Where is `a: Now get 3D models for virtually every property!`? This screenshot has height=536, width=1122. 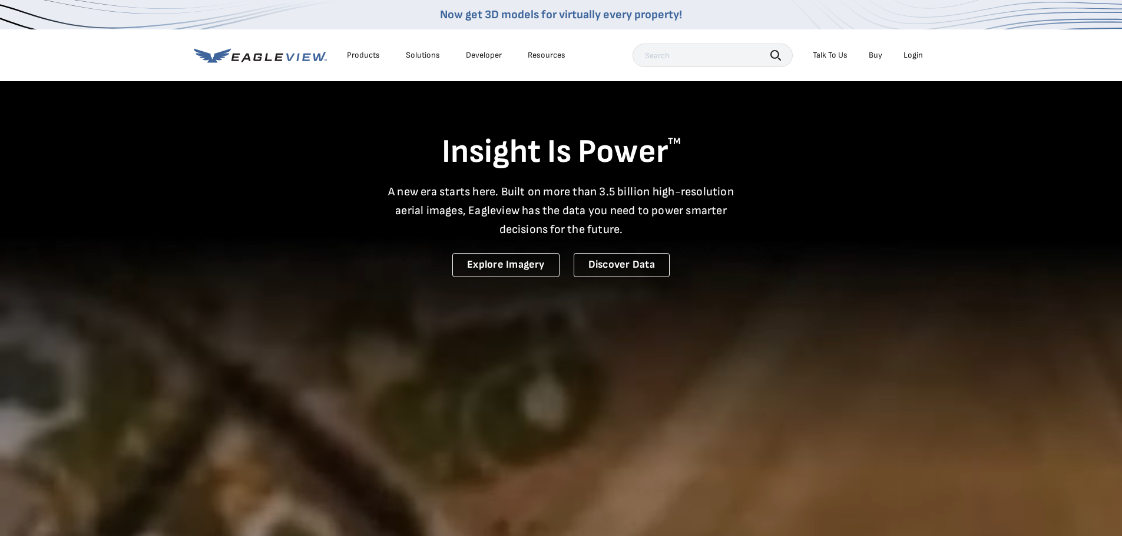
a: Now get 3D models for virtually every property! is located at coordinates (560, 15).